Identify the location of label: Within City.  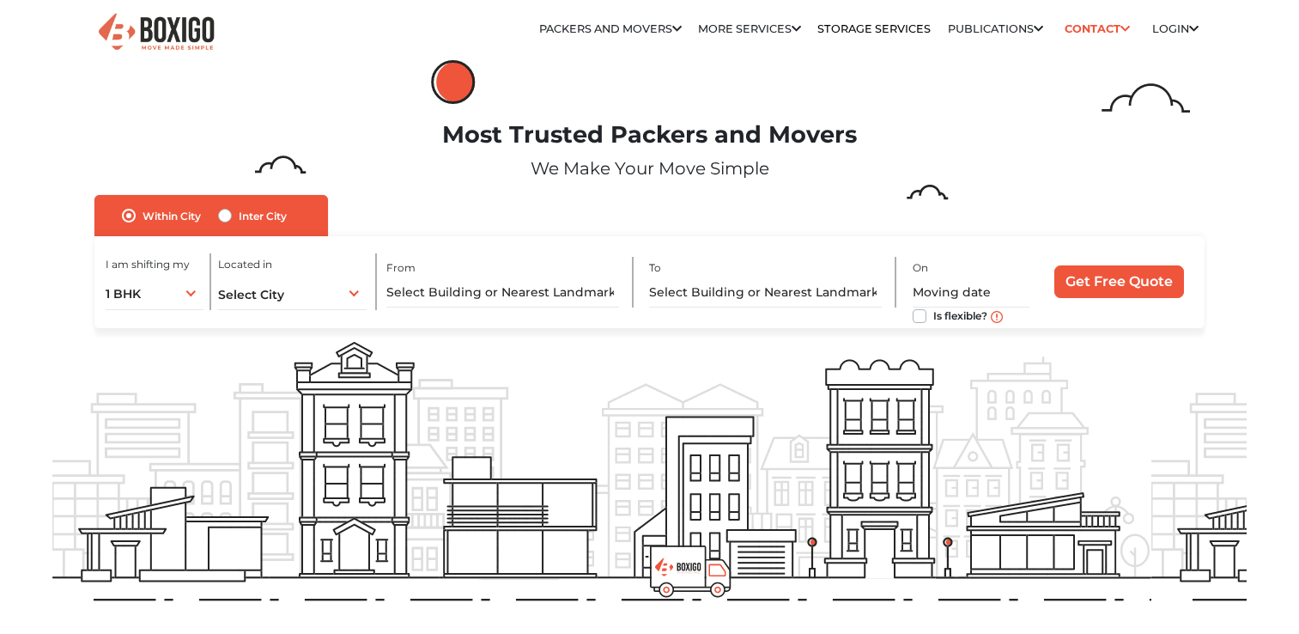
(172, 216).